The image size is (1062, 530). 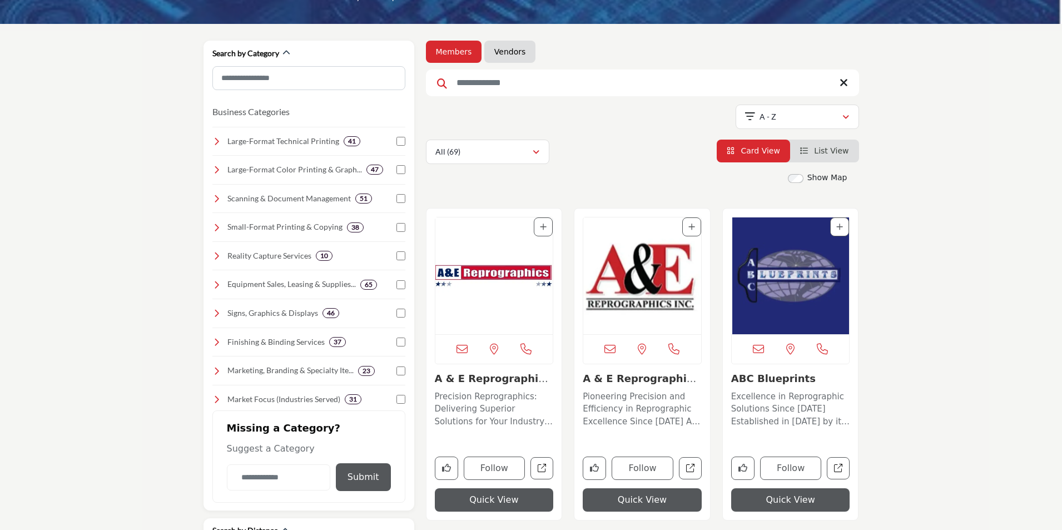 What do you see at coordinates (510, 52) in the screenshot?
I see `a: Vendors` at bounding box center [510, 52].